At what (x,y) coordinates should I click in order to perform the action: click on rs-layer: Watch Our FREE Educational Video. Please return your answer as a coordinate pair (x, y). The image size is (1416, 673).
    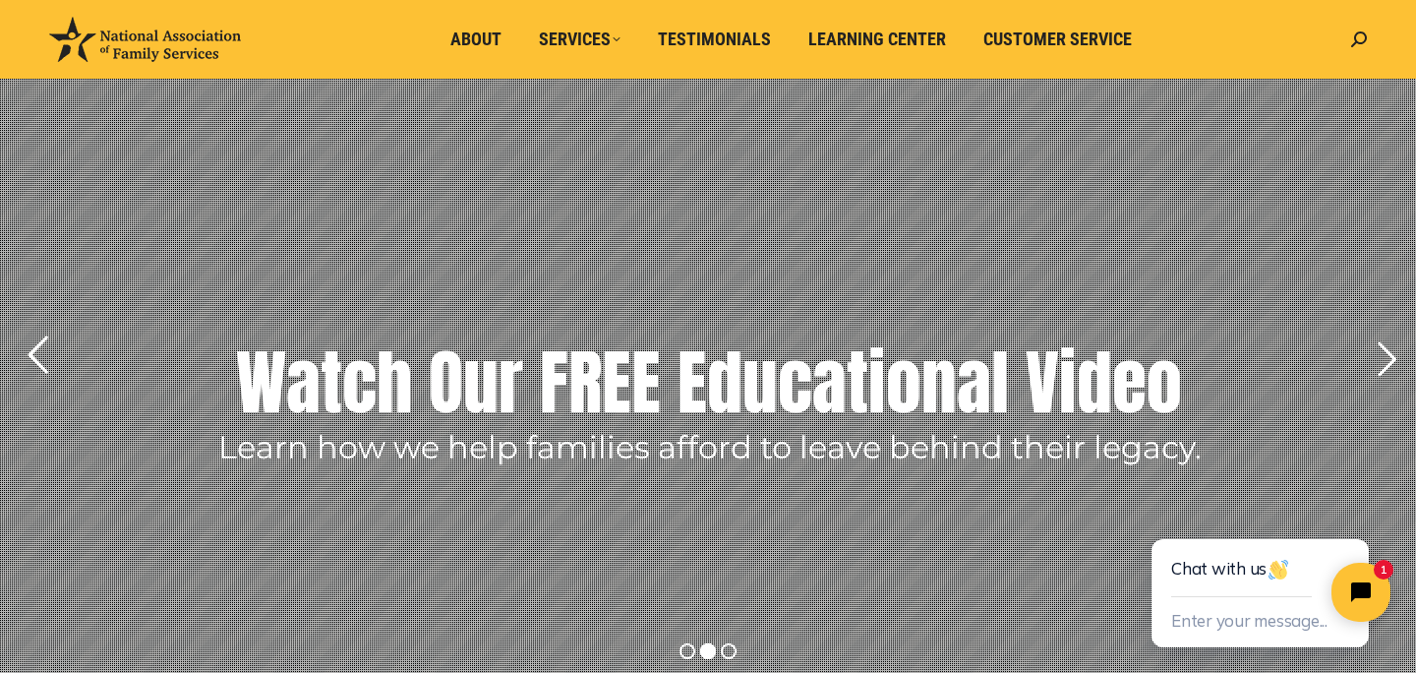
    Looking at the image, I should click on (709, 383).